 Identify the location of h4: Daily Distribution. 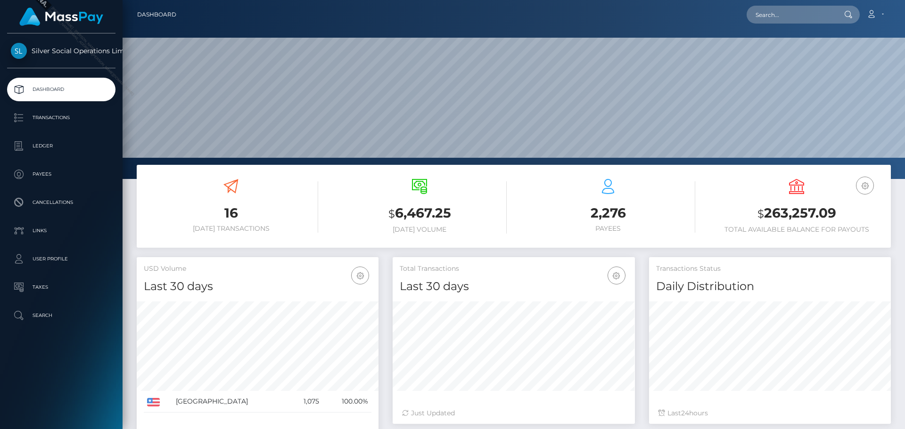
(769, 286).